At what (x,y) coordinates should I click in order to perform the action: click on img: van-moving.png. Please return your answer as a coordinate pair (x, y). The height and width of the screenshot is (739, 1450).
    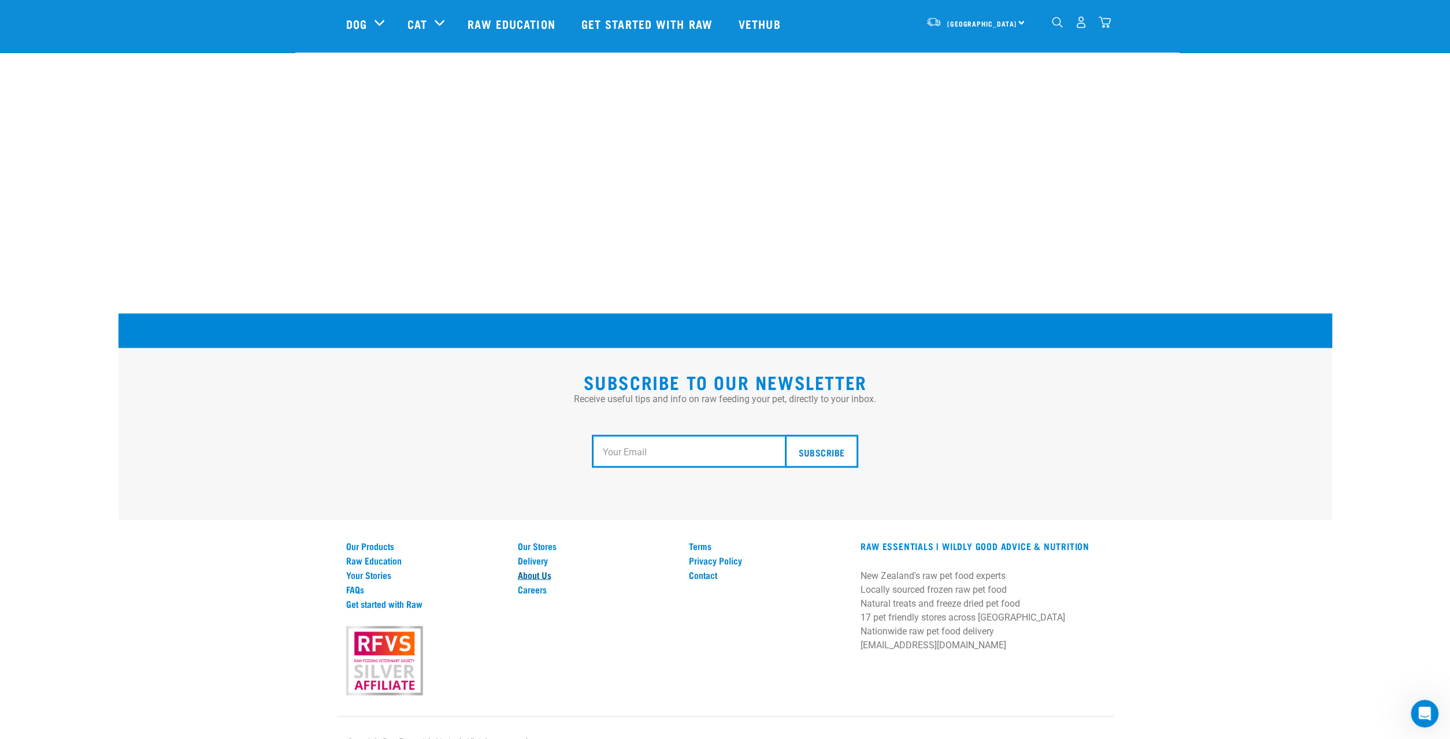
    Looking at the image, I should click on (933, 22).